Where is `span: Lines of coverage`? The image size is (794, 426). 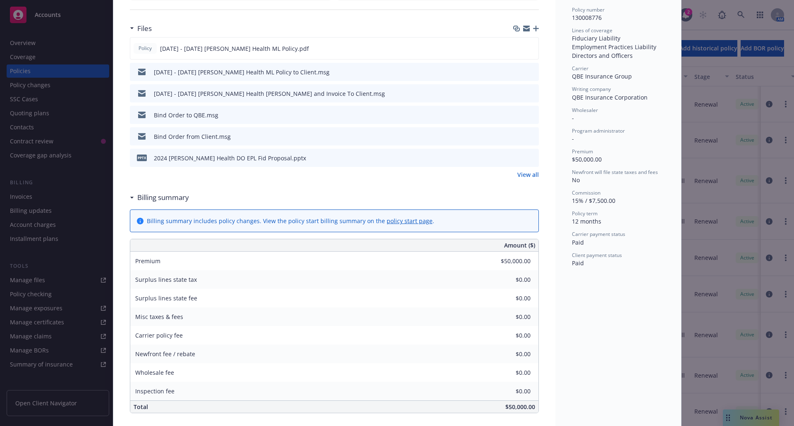 span: Lines of coverage is located at coordinates (592, 30).